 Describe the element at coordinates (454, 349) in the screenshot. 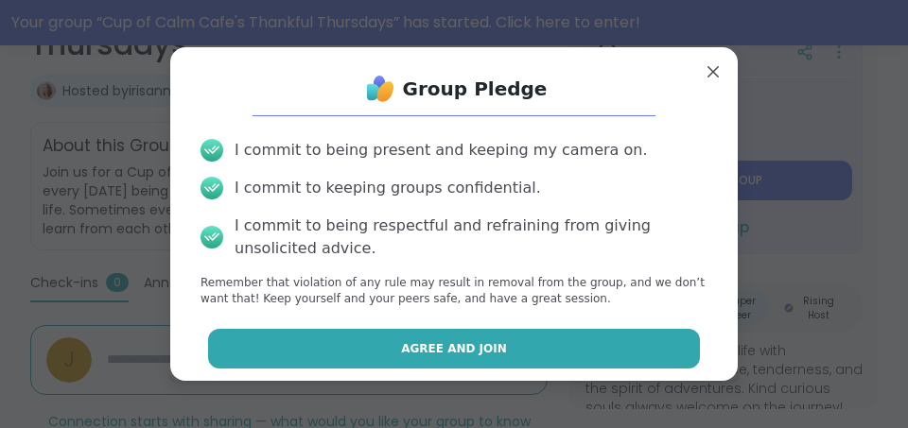

I see `span: Agree and Join` at that location.